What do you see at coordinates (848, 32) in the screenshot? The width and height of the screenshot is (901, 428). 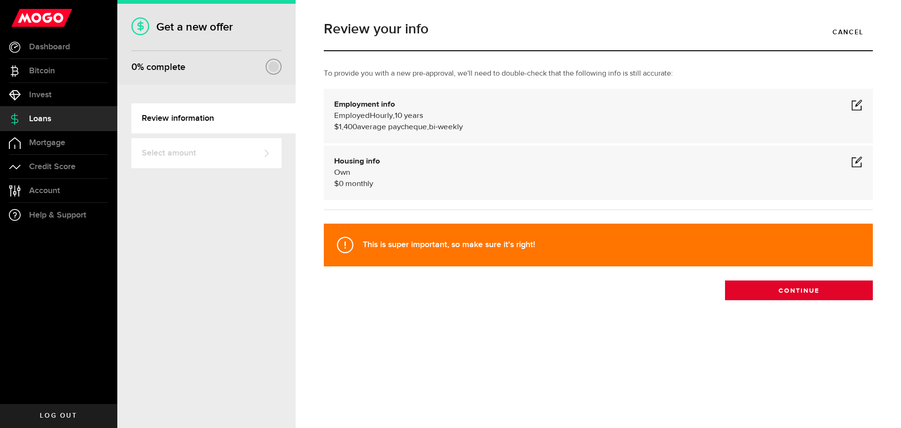 I see `a: Cancel` at bounding box center [848, 32].